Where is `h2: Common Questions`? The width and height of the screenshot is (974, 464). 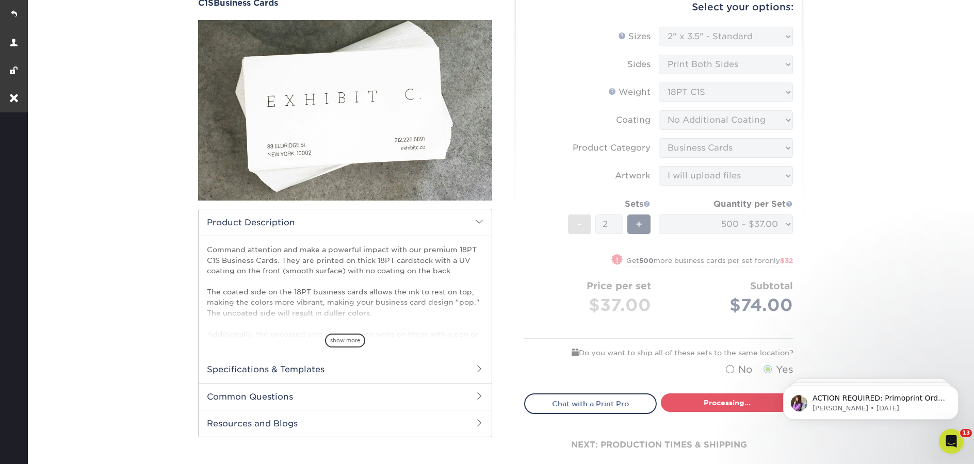
h2: Common Questions is located at coordinates (345, 397).